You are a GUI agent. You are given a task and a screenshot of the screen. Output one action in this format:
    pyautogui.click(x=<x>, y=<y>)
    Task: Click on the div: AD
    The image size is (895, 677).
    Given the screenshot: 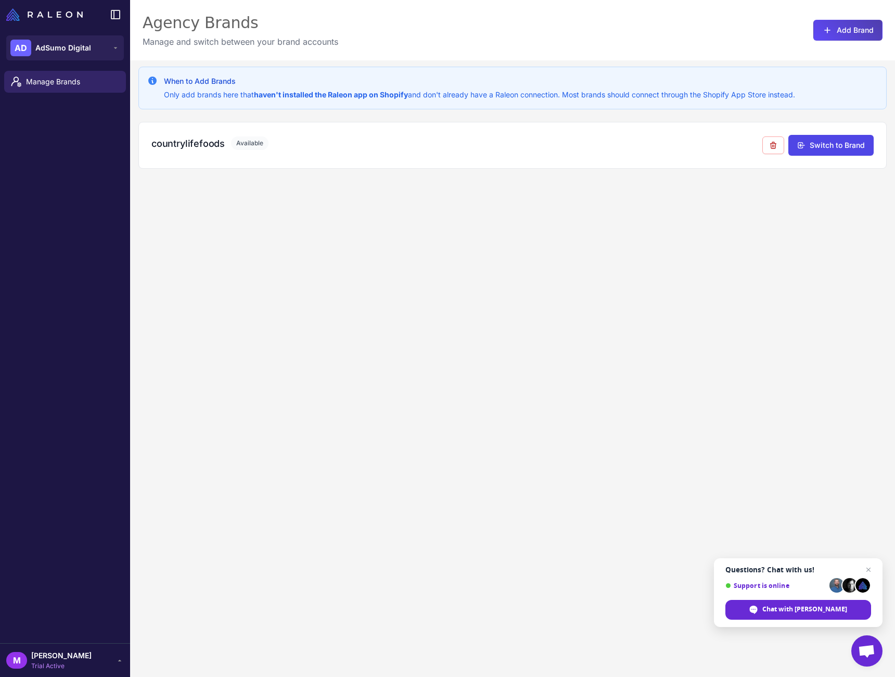 What is the action you would take?
    pyautogui.click(x=21, y=48)
    